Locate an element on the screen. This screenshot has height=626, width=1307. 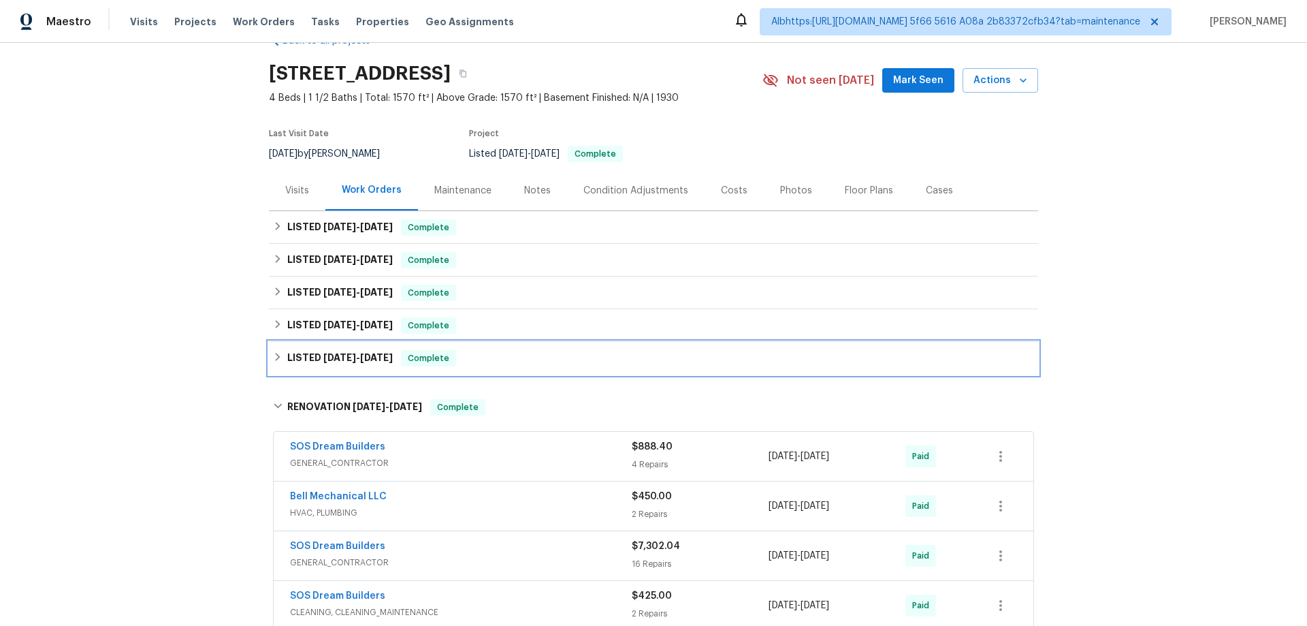
span: CLEANING, CLEANING_MAINTENANCE is located at coordinates (461, 612).